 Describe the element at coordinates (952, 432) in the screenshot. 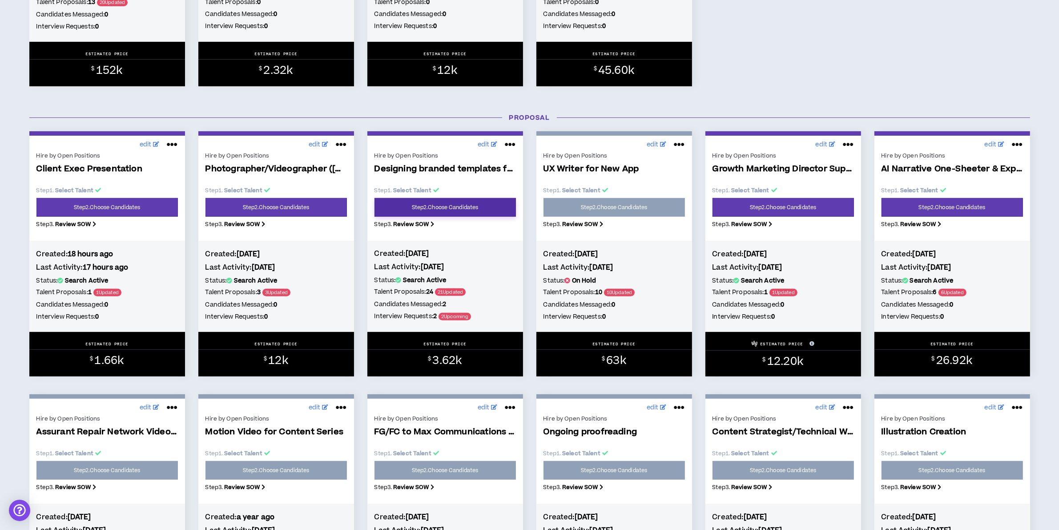

I see `span: Illustration Creation` at that location.